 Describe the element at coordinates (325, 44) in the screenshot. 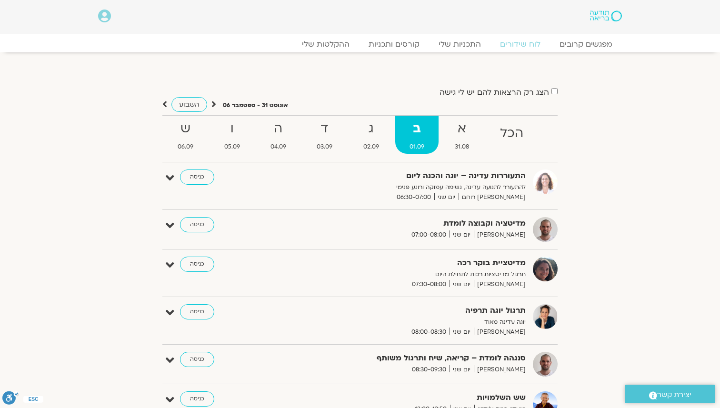

I see `a: ההקלטות שלי` at that location.